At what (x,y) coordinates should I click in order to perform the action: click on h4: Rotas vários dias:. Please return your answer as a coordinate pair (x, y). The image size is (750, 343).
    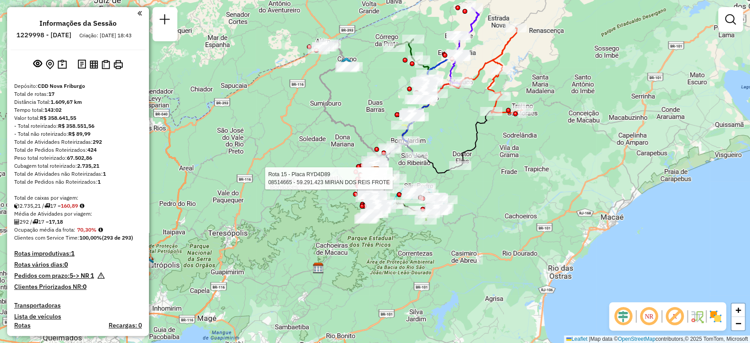
    Looking at the image, I should click on (78, 264).